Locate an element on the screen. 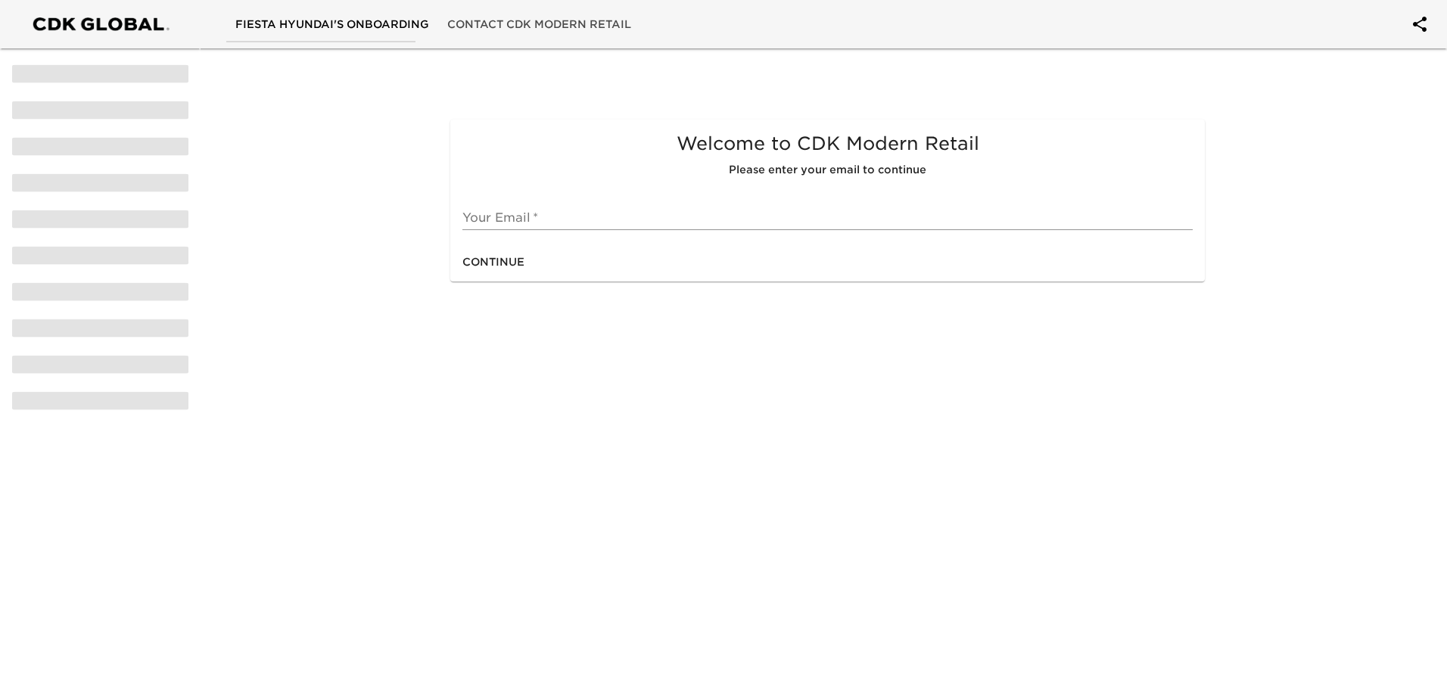 The height and width of the screenshot is (691, 1447). span: Continue is located at coordinates (493, 262).